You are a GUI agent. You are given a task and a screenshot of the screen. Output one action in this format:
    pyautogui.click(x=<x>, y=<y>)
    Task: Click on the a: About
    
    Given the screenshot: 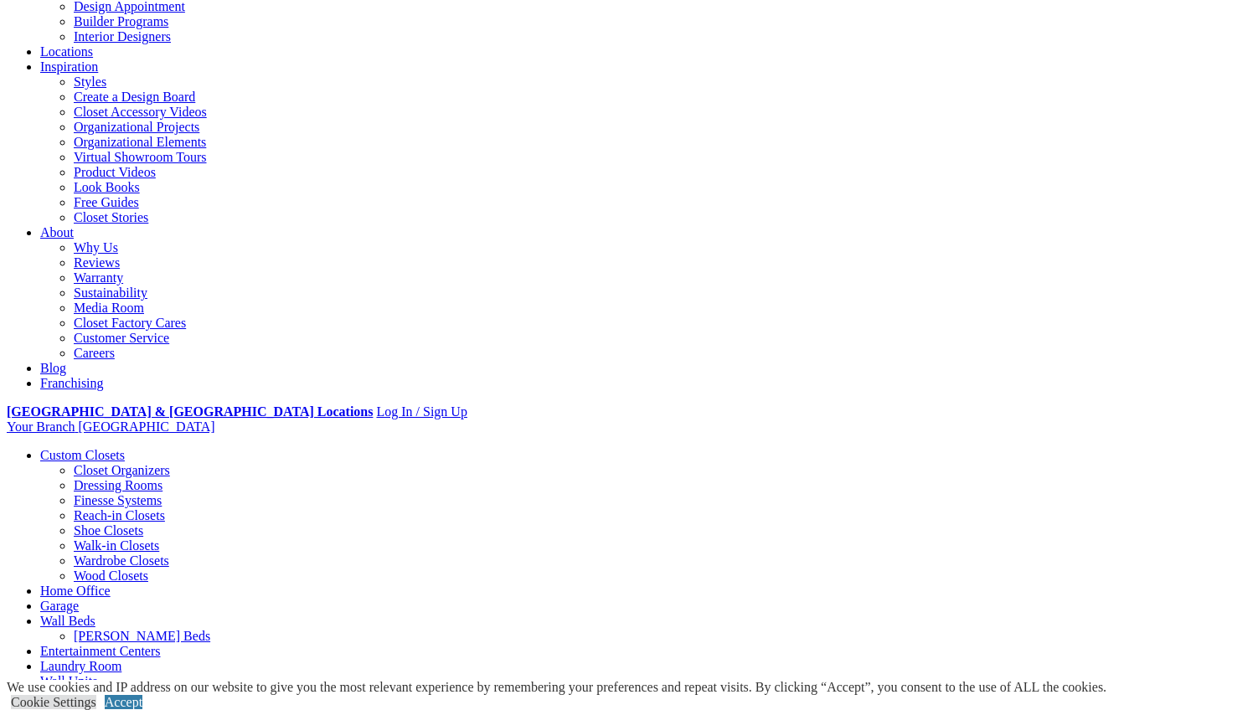 What is the action you would take?
    pyautogui.click(x=57, y=232)
    